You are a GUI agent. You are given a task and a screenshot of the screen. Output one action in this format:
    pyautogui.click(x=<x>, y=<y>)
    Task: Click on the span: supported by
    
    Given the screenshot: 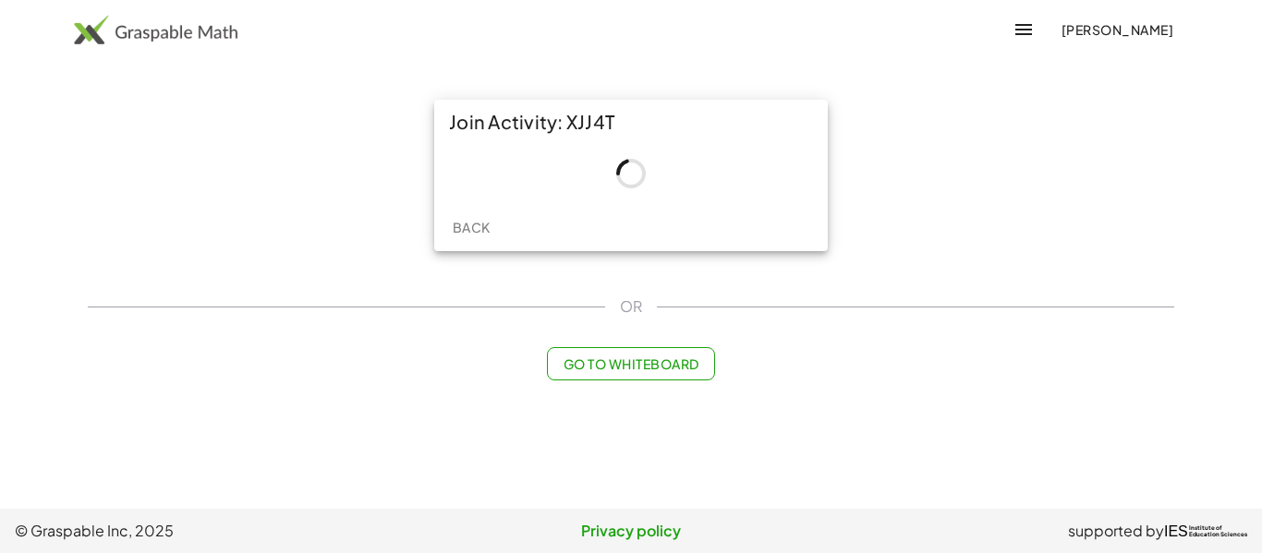 What is the action you would take?
    pyautogui.click(x=1116, y=531)
    